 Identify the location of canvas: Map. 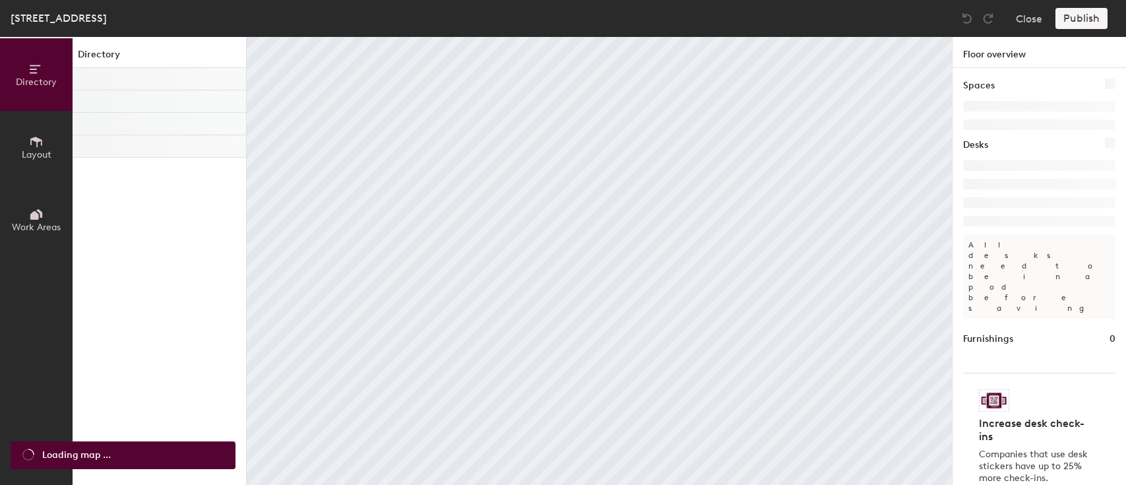
(599, 261).